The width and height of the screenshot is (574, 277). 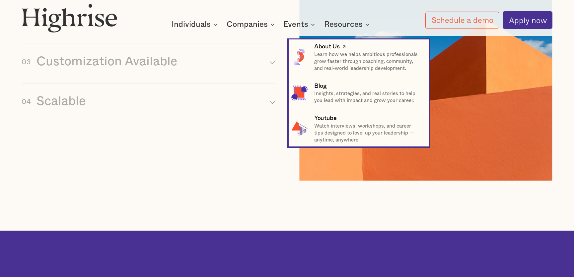 I want to click on div: Youtube, so click(x=325, y=118).